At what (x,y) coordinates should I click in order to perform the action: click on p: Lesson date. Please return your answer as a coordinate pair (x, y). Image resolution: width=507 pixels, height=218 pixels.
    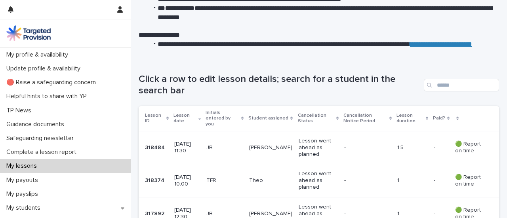
    Looking at the image, I should click on (185, 118).